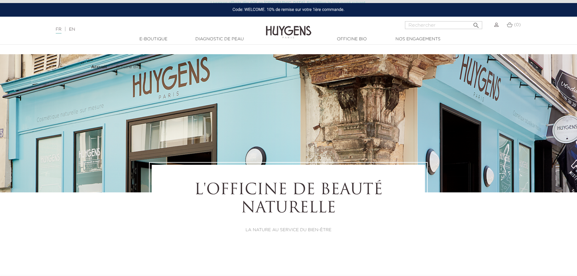 The height and width of the screenshot is (276, 577). What do you see at coordinates (154, 39) in the screenshot?
I see `a: E-Boutique` at bounding box center [154, 39].